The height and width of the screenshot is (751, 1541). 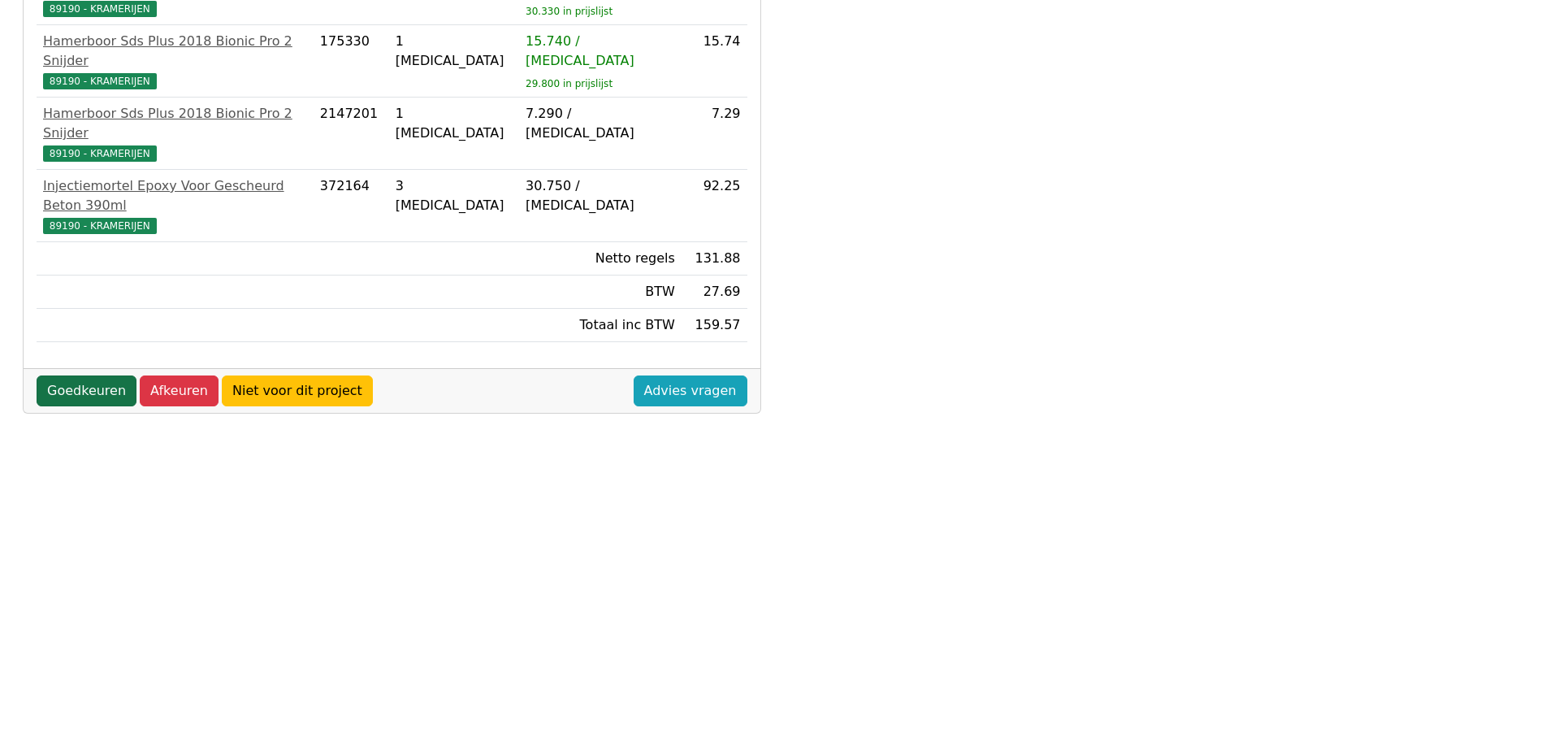 What do you see at coordinates (569, 11) in the screenshot?
I see `sub: 30.330 in prijslijst` at bounding box center [569, 11].